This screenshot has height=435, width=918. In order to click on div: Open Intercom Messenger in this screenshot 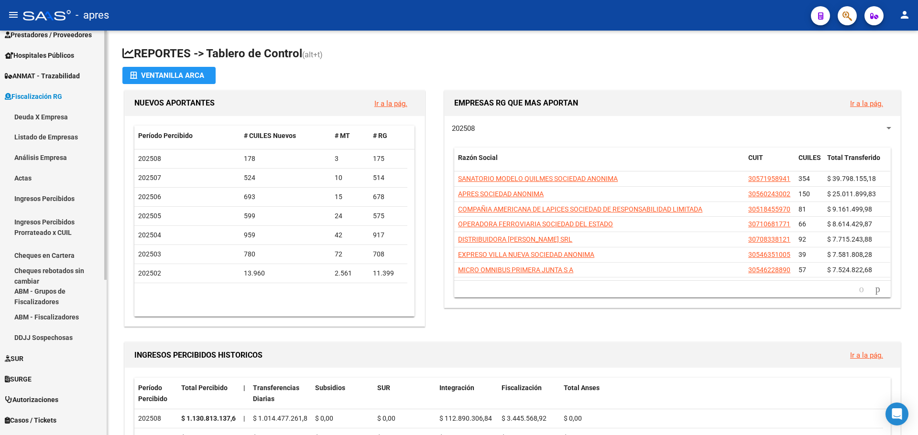, I will do `click(897, 414)`.